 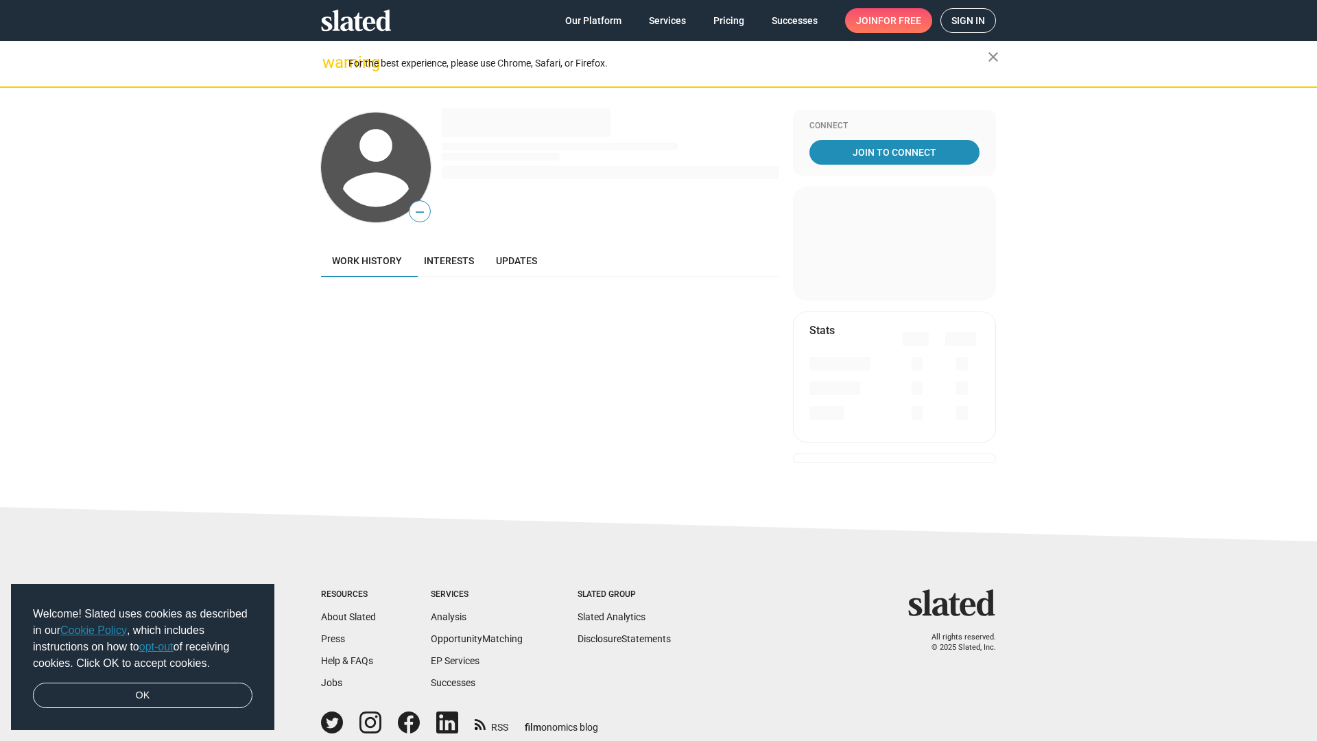 What do you see at coordinates (611, 616) in the screenshot?
I see `a: Slated Analytics` at bounding box center [611, 616].